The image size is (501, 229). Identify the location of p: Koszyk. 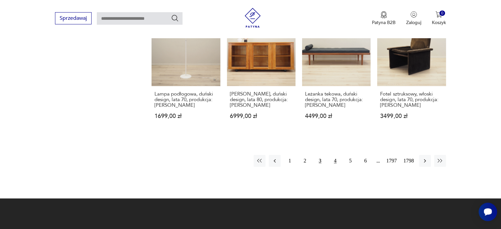
(439, 22).